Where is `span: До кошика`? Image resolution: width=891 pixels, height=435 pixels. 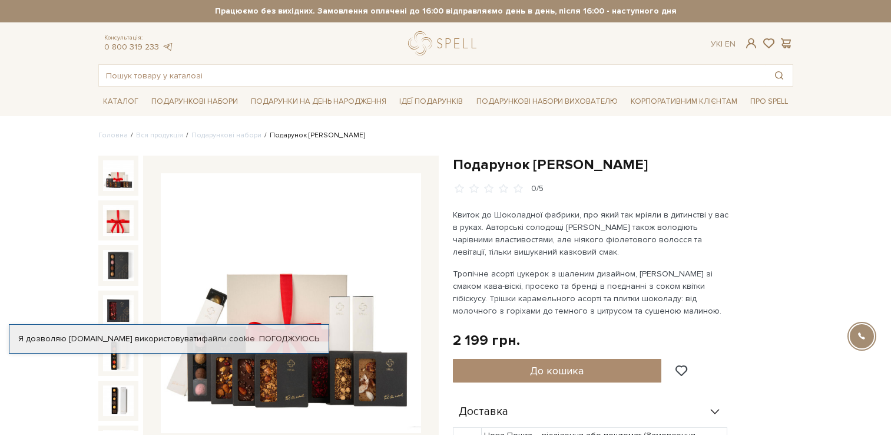
span: До кошика is located at coordinates (557, 370).